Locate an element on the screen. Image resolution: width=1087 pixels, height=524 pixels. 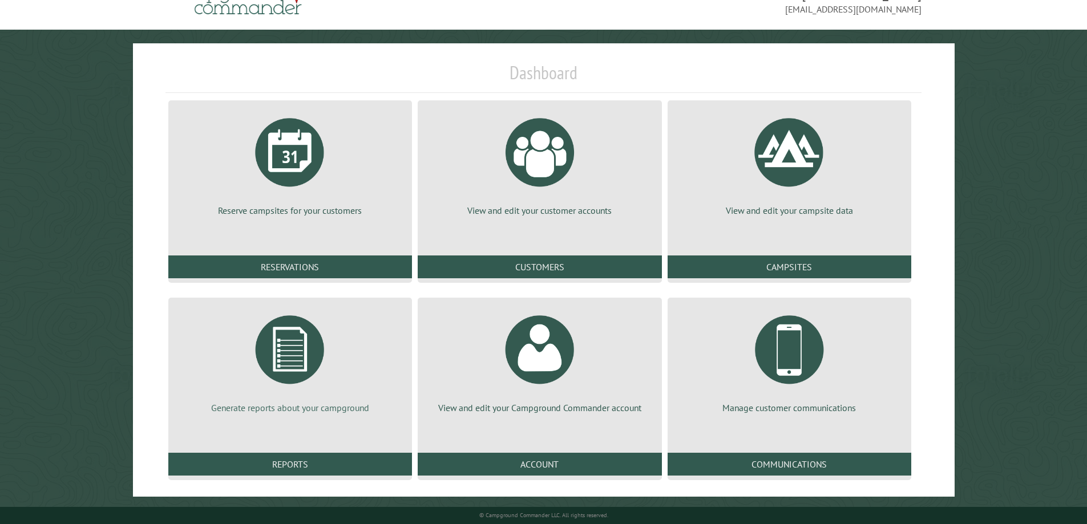
a: Manage customer communications is located at coordinates (789, 360).